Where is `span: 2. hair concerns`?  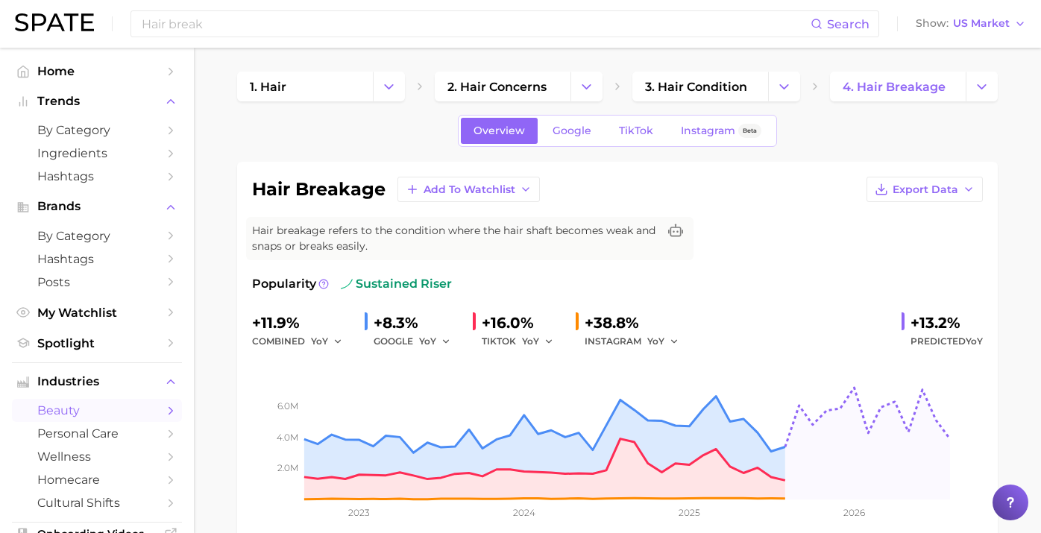 span: 2. hair concerns is located at coordinates (497, 87).